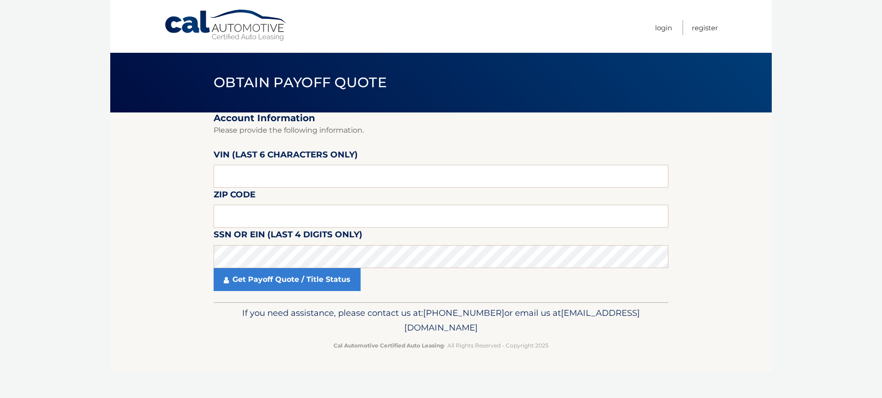 The width and height of the screenshot is (882, 398). Describe the element at coordinates (234, 196) in the screenshot. I see `label: Zip Code` at that location.